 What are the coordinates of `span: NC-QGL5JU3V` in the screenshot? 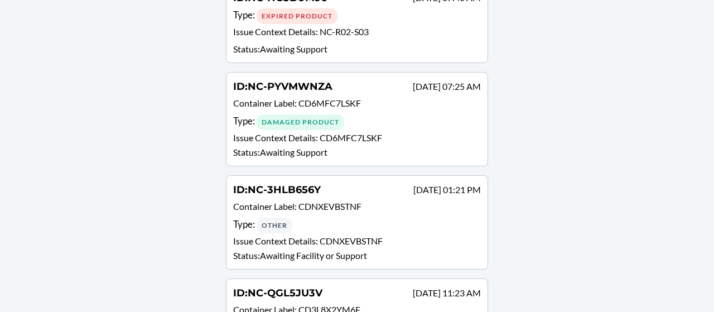 It's located at (285, 293).